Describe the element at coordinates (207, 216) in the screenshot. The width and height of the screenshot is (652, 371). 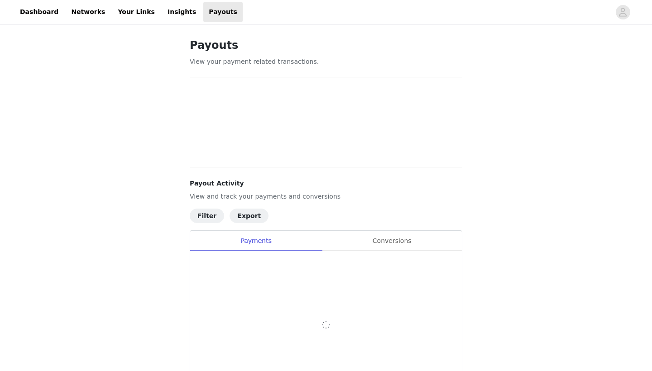
I see `button: Filter` at that location.